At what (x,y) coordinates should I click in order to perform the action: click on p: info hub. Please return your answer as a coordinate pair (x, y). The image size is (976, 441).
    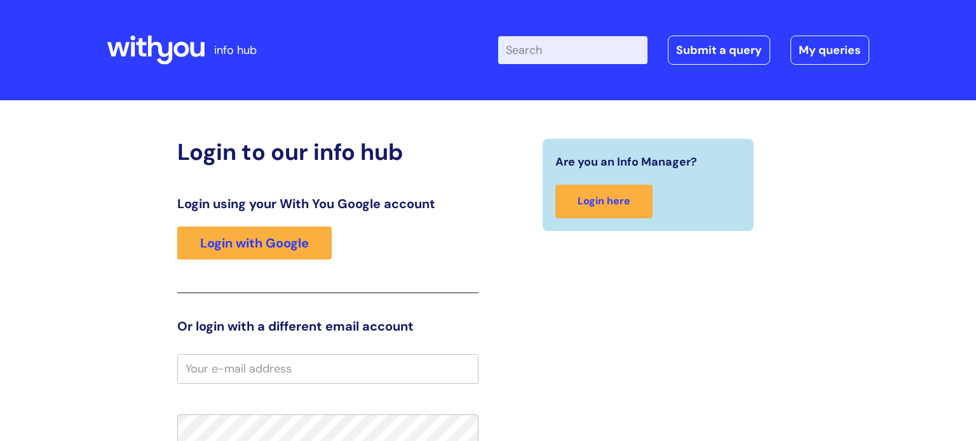
    Looking at the image, I should click on (235, 50).